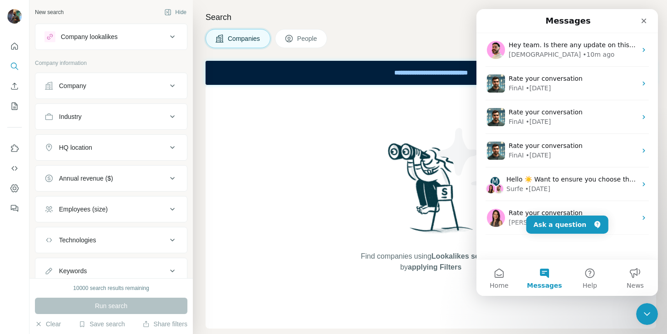 The image size is (667, 334). What do you see at coordinates (20, 41) in the screenshot?
I see `img: Profile image for Christian` at bounding box center [20, 41].